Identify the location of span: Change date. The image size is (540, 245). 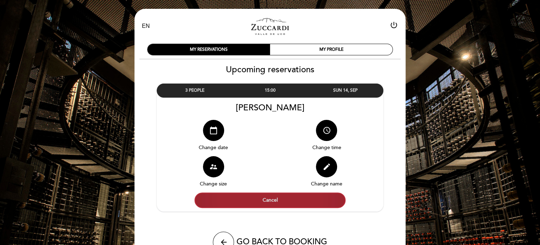
(213, 148).